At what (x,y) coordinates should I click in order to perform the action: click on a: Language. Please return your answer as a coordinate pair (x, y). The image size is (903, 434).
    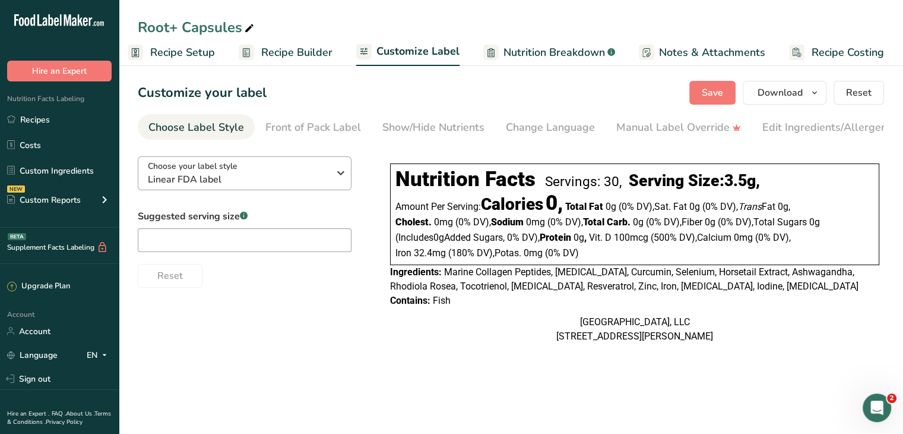
    Looking at the image, I should click on (32, 355).